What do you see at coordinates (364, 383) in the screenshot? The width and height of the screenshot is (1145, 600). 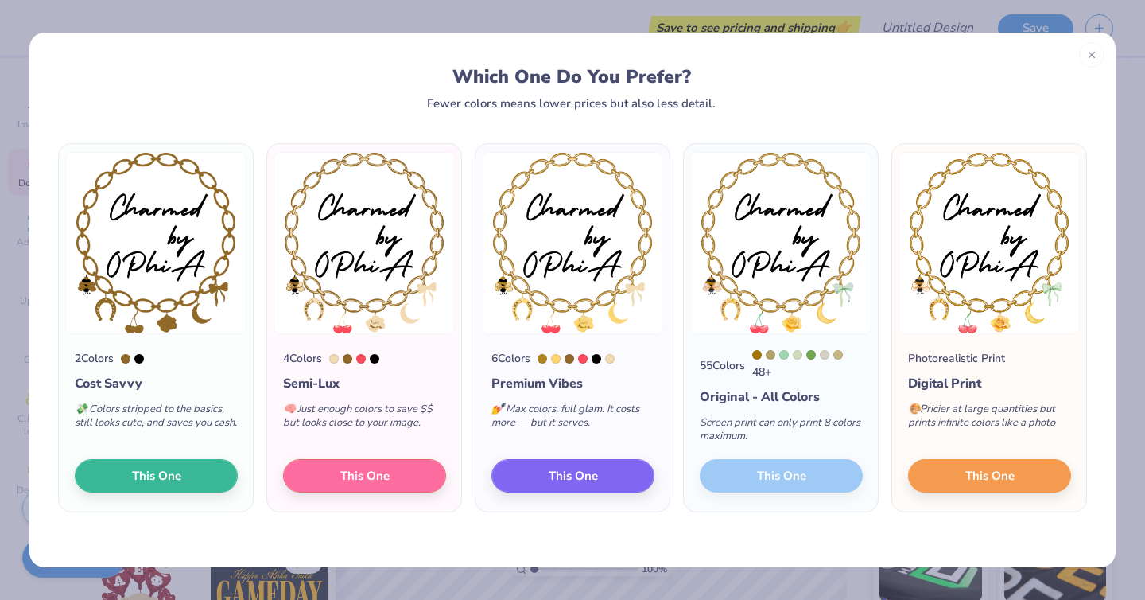 I see `div: Semi-Lux` at bounding box center [364, 383].